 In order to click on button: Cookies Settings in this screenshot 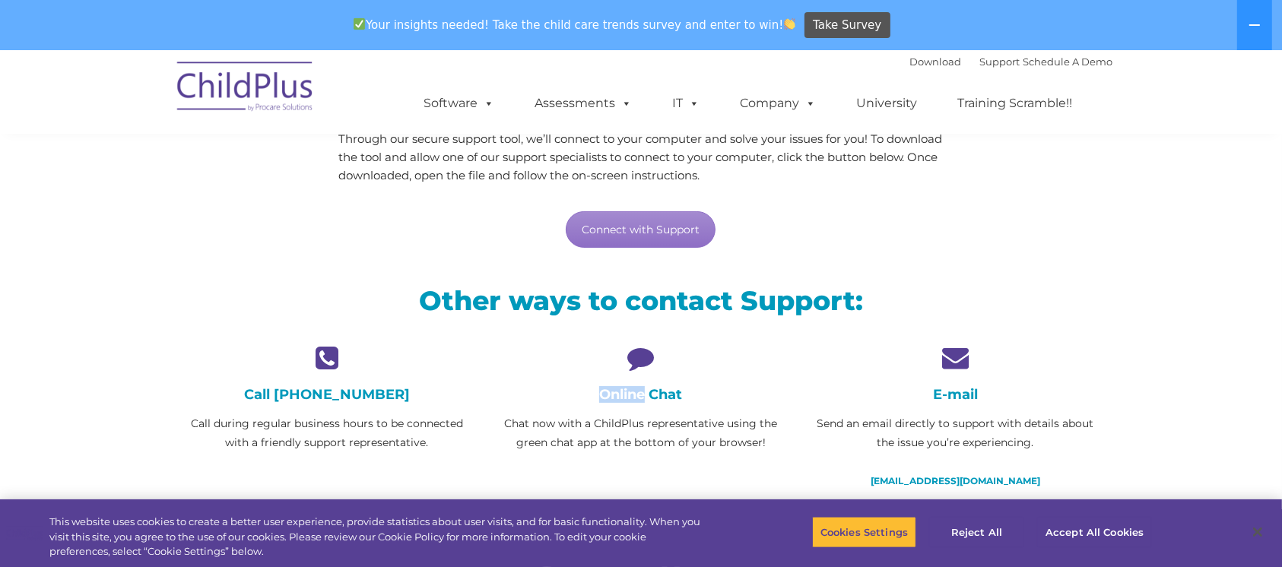, I will do `click(864, 532)`.